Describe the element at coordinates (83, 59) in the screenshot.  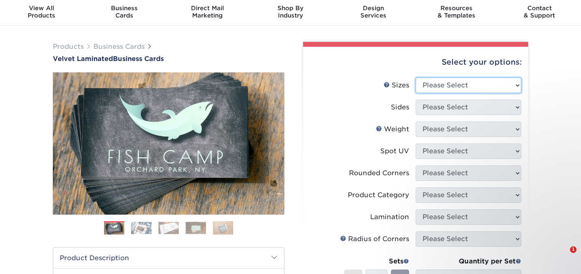
I see `span: Velvet Laminated` at that location.